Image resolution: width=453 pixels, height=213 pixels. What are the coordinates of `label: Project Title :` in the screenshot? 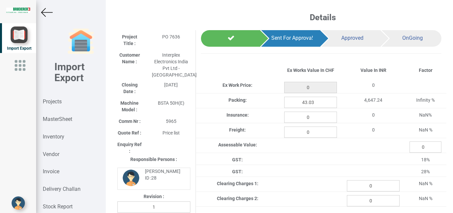 It's located at (130, 40).